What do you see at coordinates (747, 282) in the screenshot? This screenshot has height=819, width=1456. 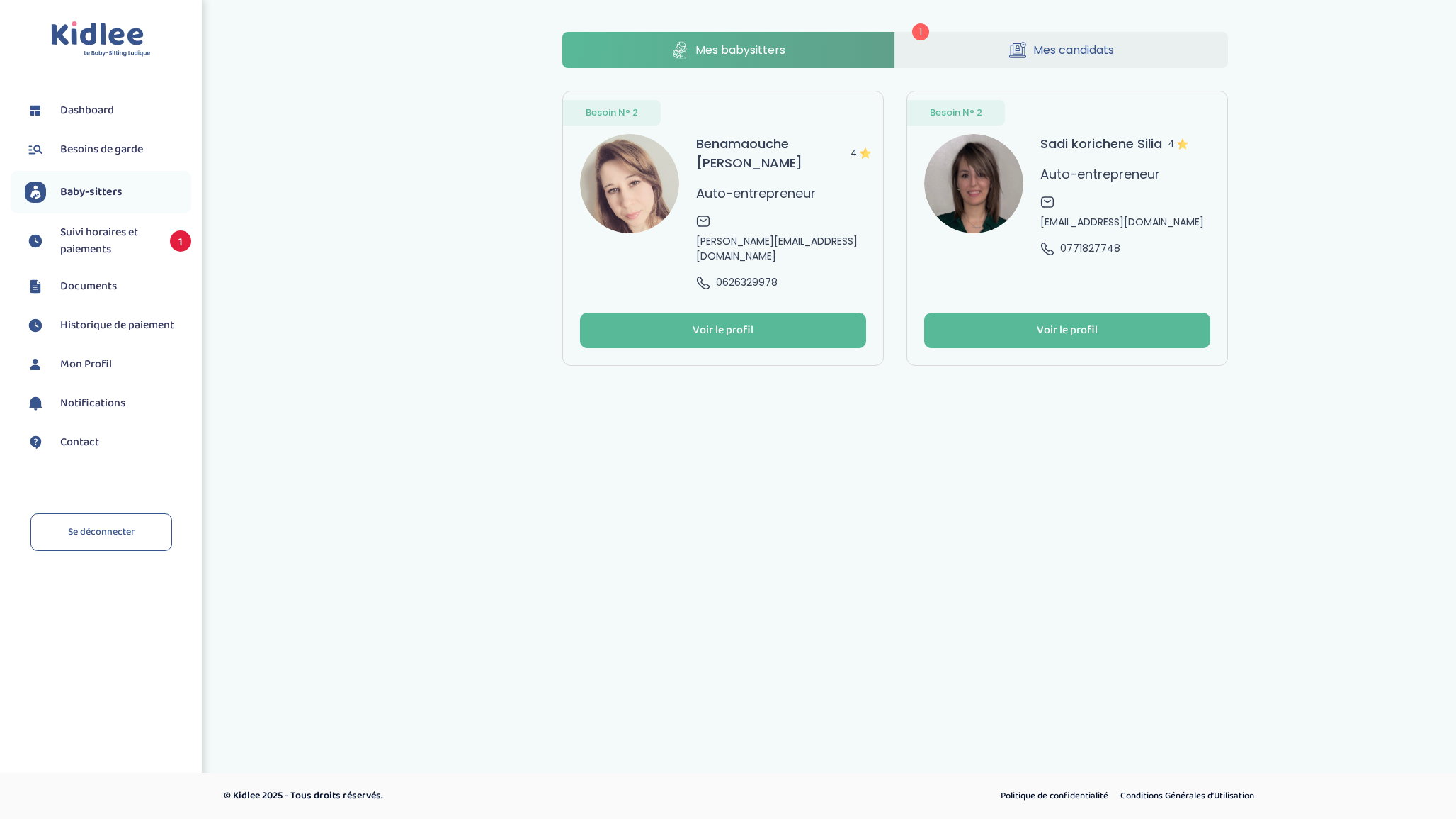 I see `span: 0626329978` at bounding box center [747, 282].